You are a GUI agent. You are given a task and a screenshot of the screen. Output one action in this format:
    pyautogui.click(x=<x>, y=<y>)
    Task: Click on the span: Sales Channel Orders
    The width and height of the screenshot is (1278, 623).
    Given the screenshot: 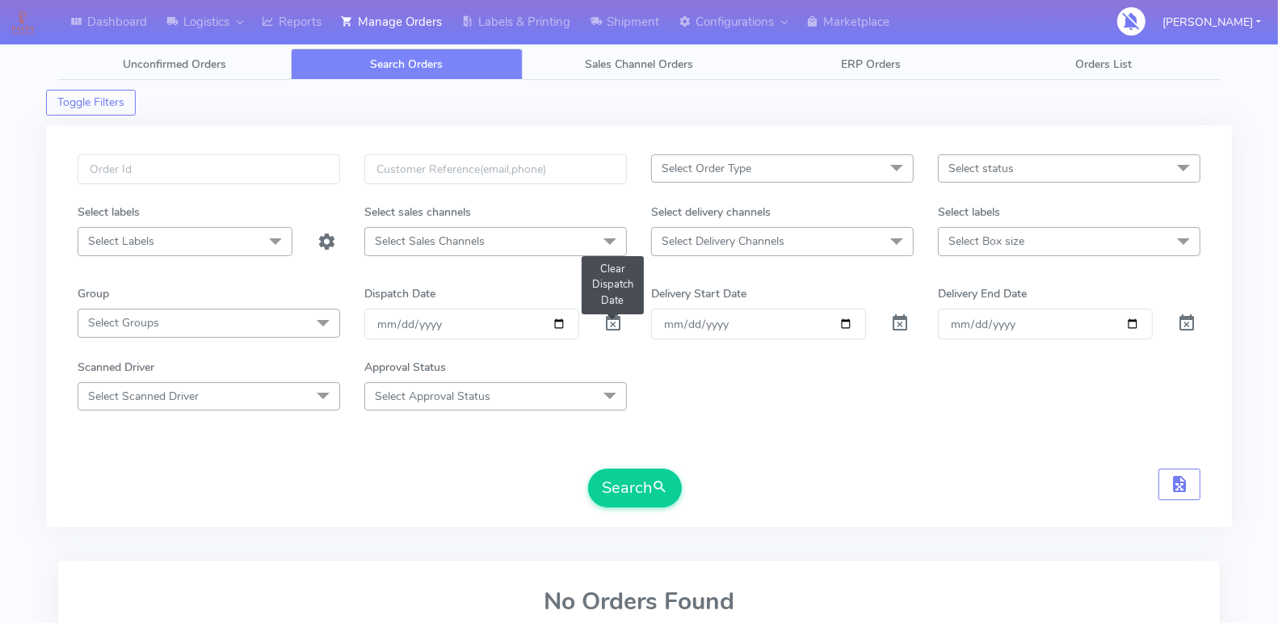 What is the action you would take?
    pyautogui.click(x=639, y=64)
    